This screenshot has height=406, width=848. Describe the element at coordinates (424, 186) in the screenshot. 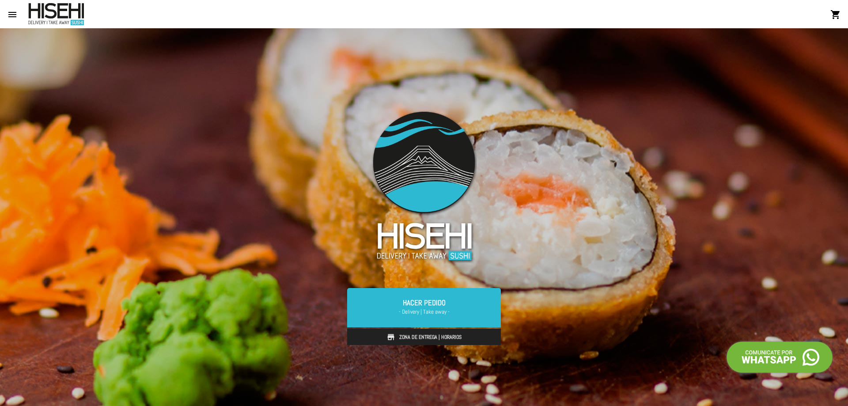

I see `img: logo-slider3.png` at that location.